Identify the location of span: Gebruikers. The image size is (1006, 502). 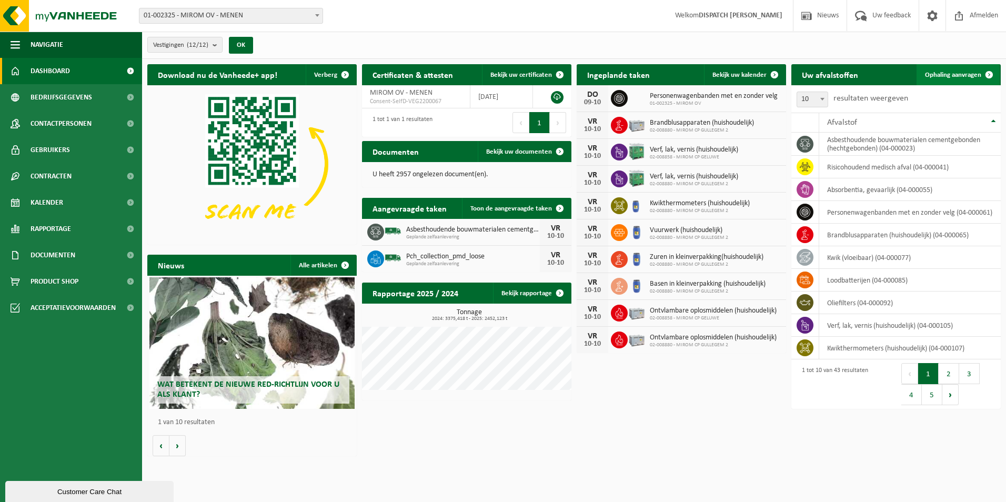
(50, 150).